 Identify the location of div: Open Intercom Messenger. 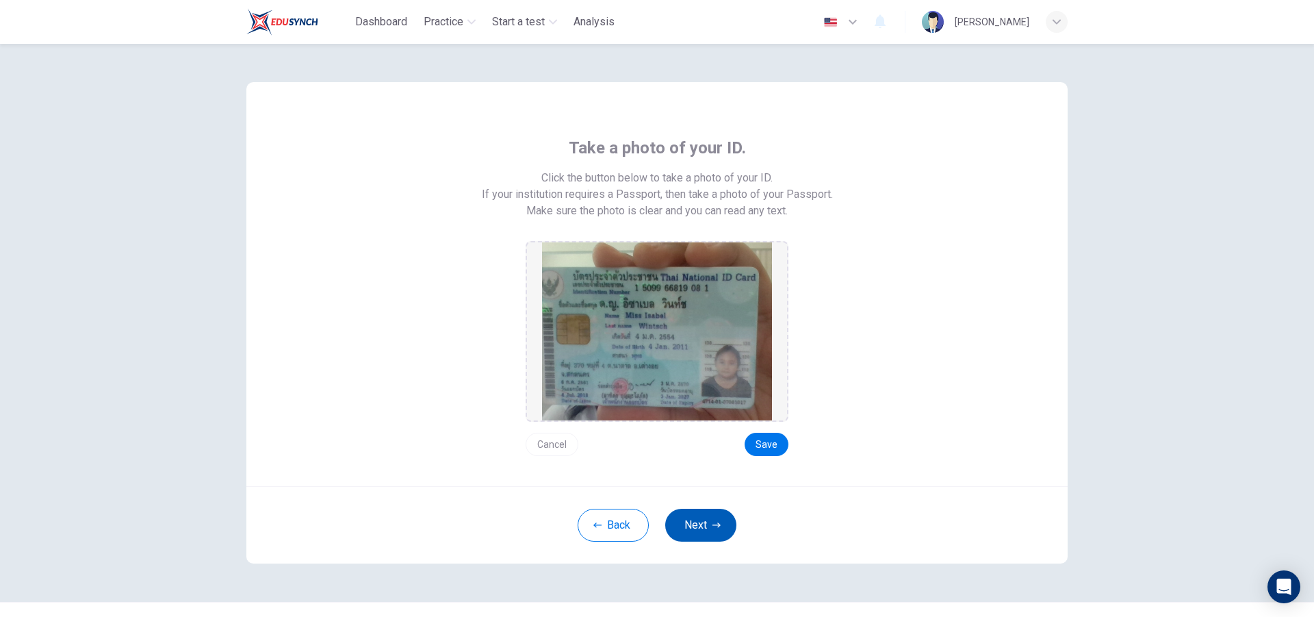
(1284, 587).